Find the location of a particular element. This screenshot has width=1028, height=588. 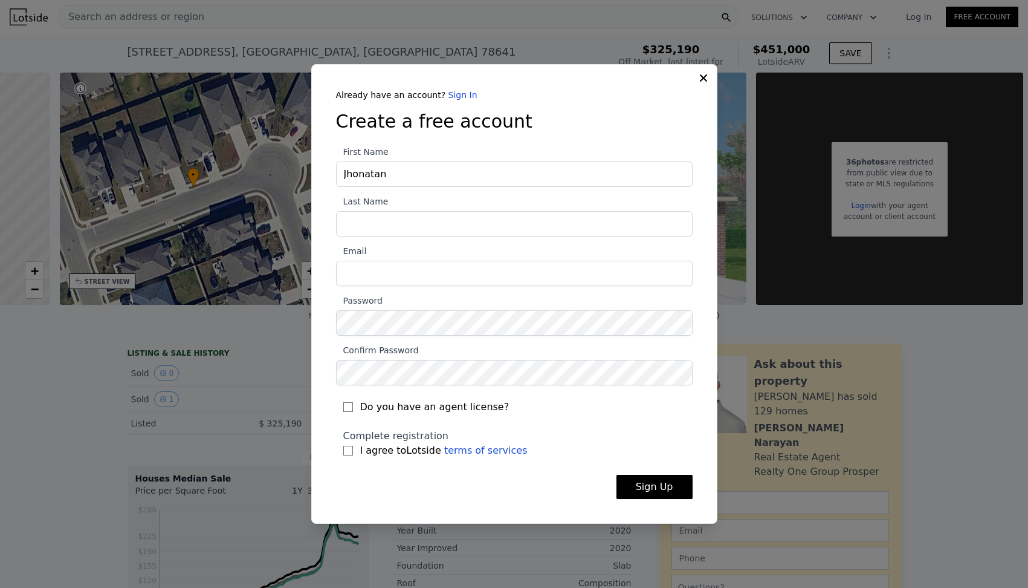

span: Password is located at coordinates (359, 300).